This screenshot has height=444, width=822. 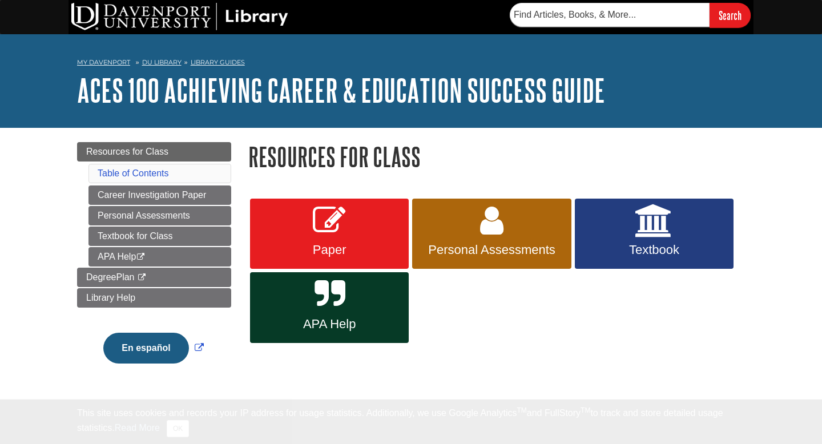 I want to click on span: Textbook, so click(x=654, y=250).